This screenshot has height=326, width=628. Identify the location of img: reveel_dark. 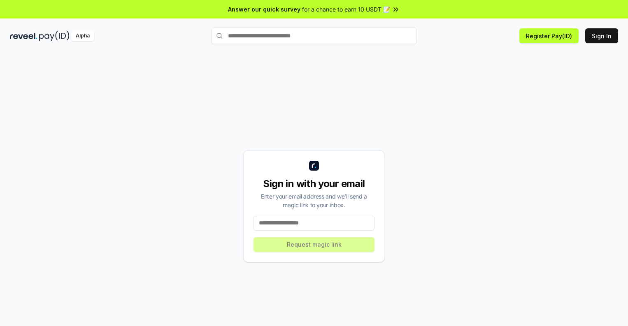
(23, 36).